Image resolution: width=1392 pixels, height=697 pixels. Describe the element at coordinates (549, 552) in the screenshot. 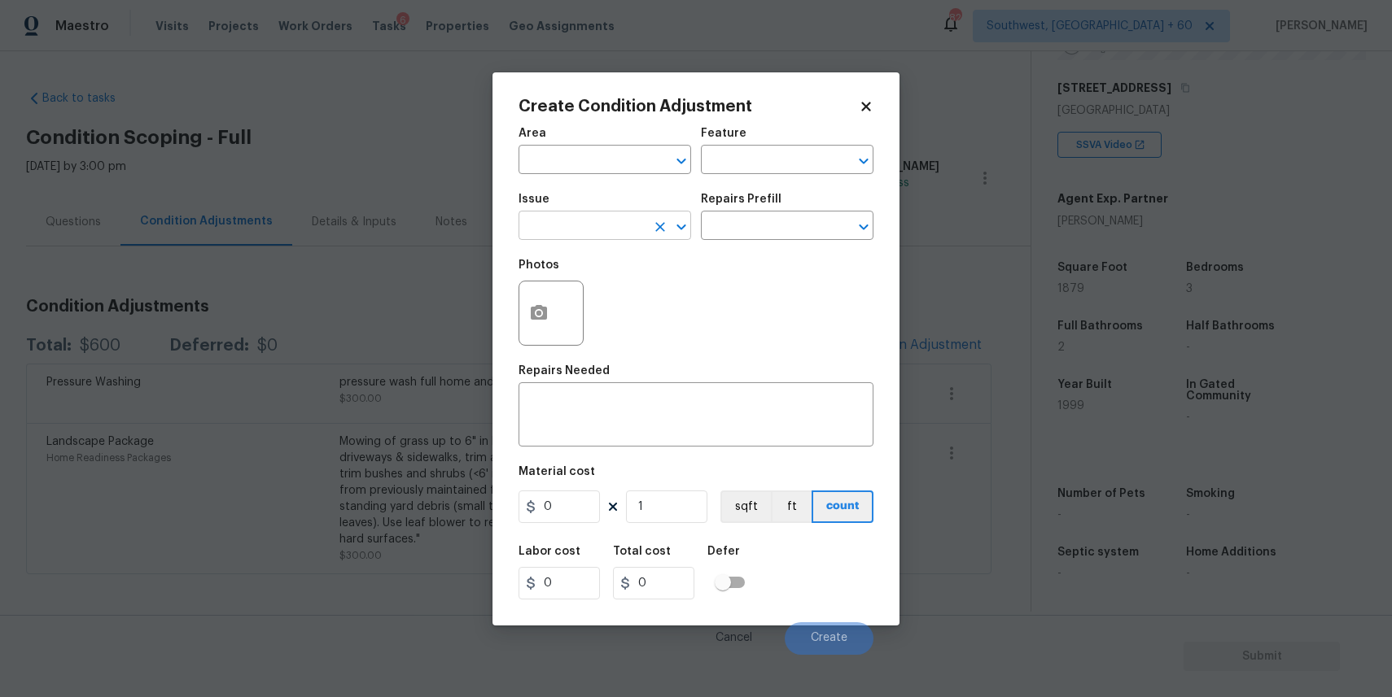

I see `h5: Labor cost` at that location.